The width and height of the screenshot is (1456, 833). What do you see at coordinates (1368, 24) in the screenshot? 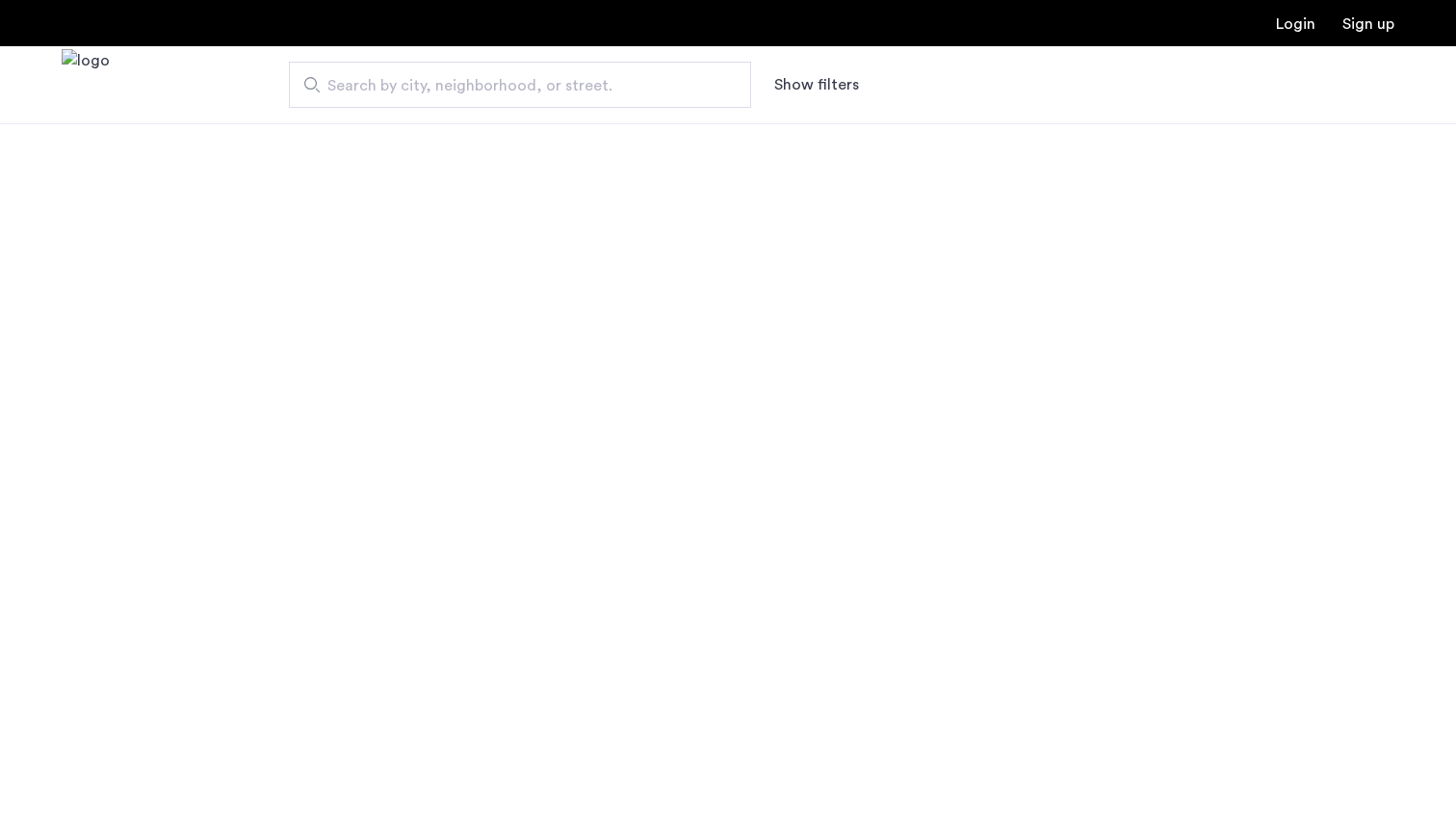
I see `a: Registration` at bounding box center [1368, 24].